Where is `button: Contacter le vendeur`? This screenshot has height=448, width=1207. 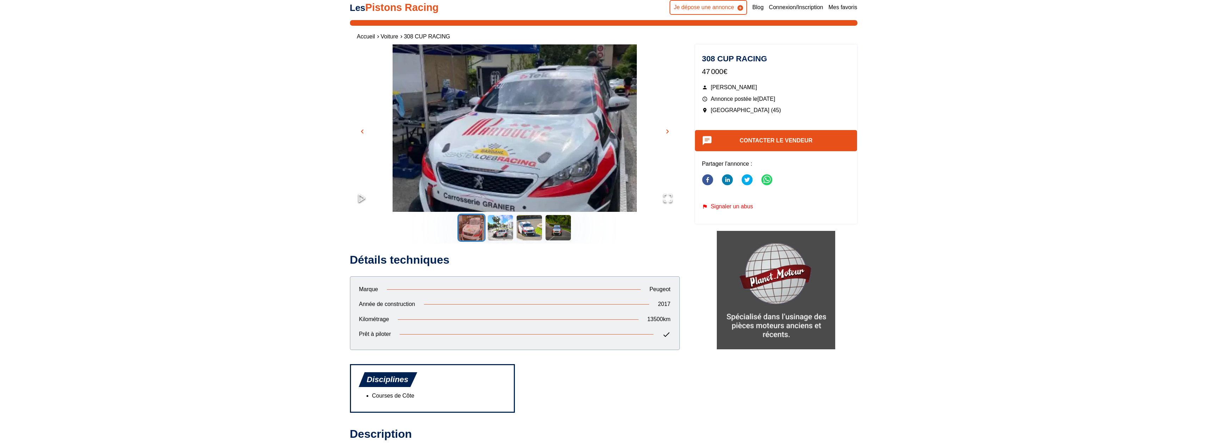 button: Contacter le vendeur is located at coordinates (776, 141).